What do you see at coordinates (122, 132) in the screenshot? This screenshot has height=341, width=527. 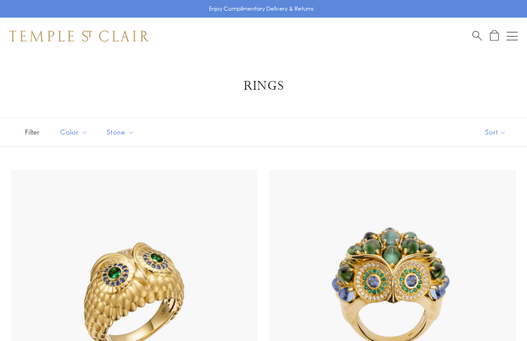 I see `span: Stone` at bounding box center [122, 132].